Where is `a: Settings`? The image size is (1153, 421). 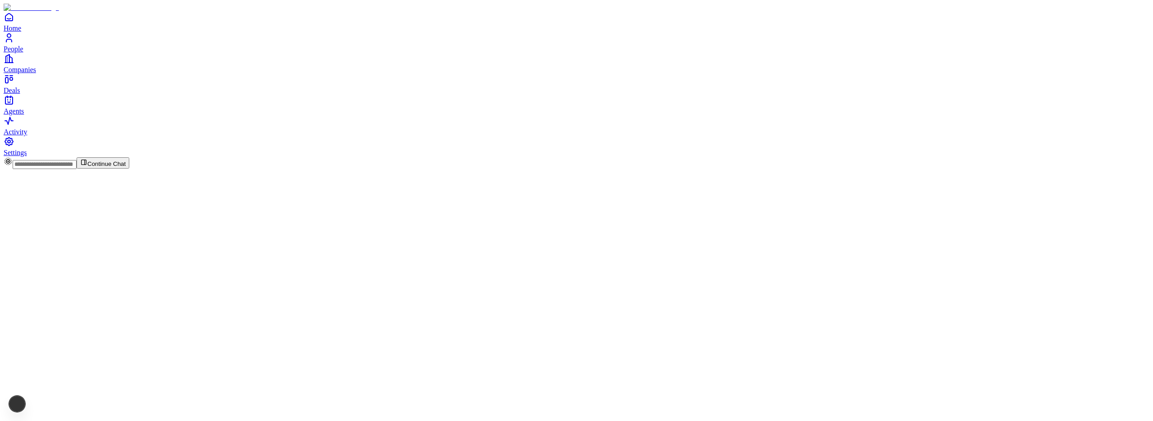
a: Settings is located at coordinates (576, 146).